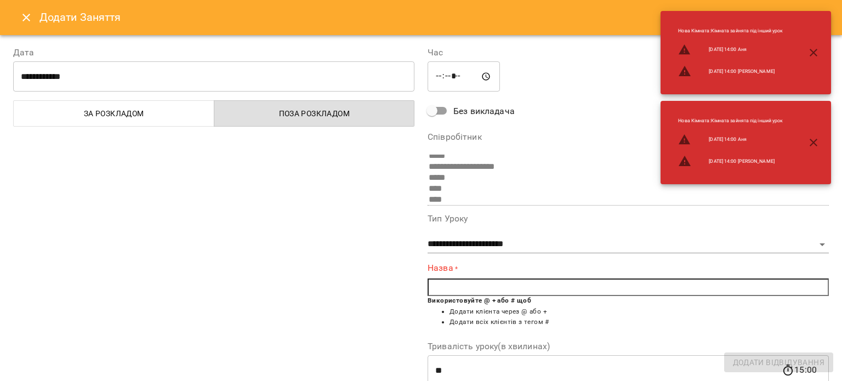  What do you see at coordinates (629, 347) in the screenshot?
I see `label: Тривалість уроку(в хвилинах)` at bounding box center [629, 347].